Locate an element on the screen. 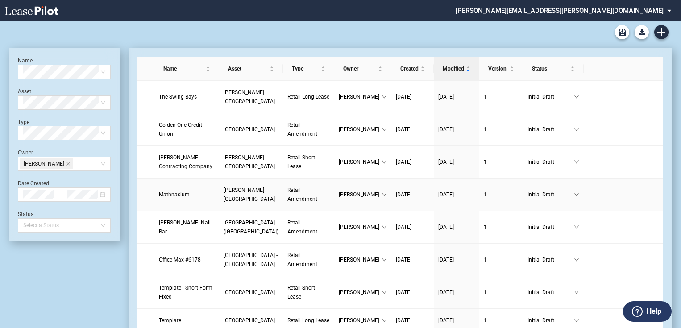  span: Name is located at coordinates (183, 69).